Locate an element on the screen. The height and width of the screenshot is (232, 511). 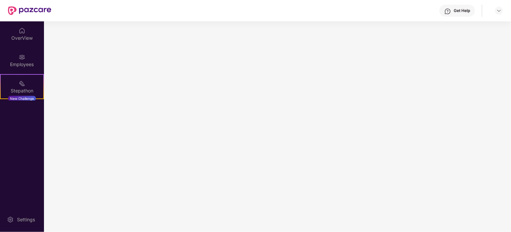
img: svg+xml;base64,PHN2ZyB4bWxucz0iaHR0cDovL3d3dy53My5vcmcvMjAwMC9zdmciIHdpZHRoPSIyMSIgaGVpZ2h0PSIyMC... is located at coordinates (22, 83).